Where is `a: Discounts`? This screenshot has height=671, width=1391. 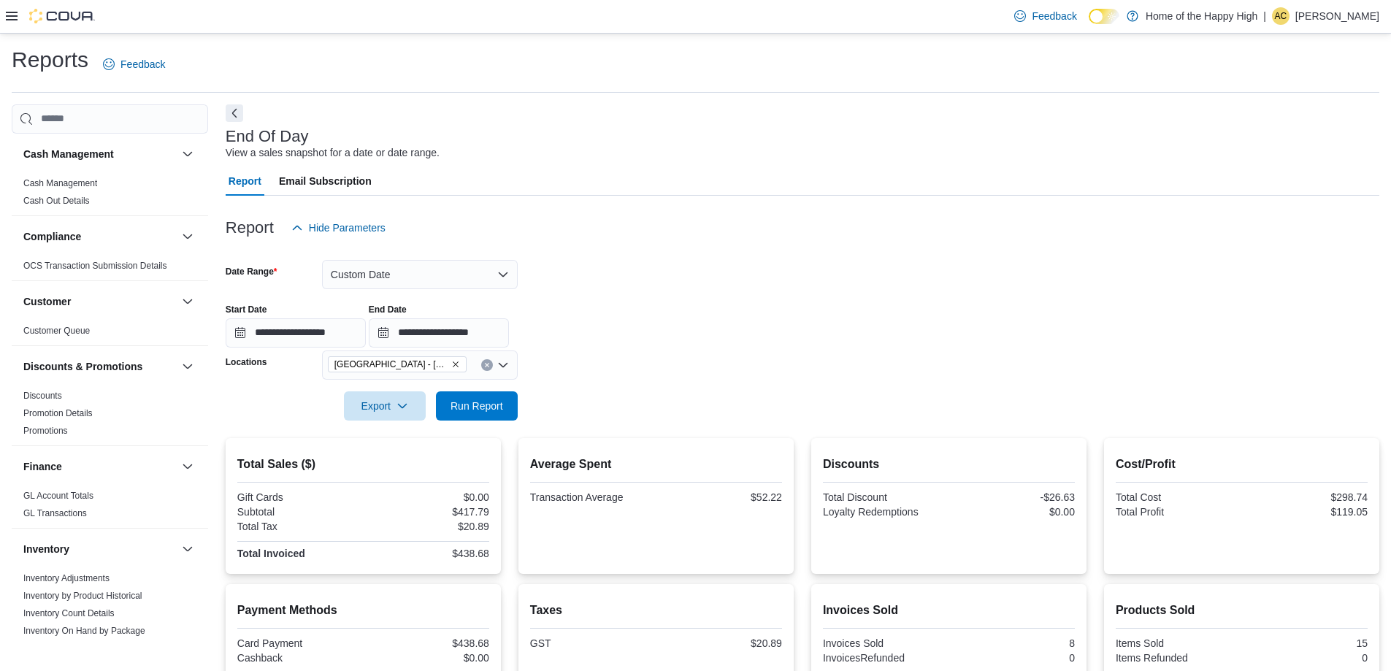
a: Discounts is located at coordinates (42, 396).